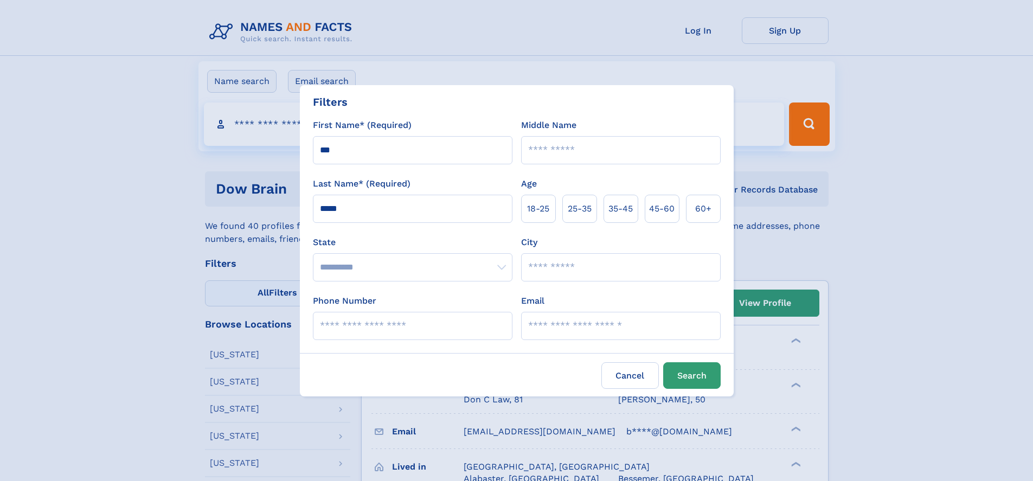 Image resolution: width=1033 pixels, height=481 pixels. What do you see at coordinates (538, 209) in the screenshot?
I see `span: 18‑25` at bounding box center [538, 209].